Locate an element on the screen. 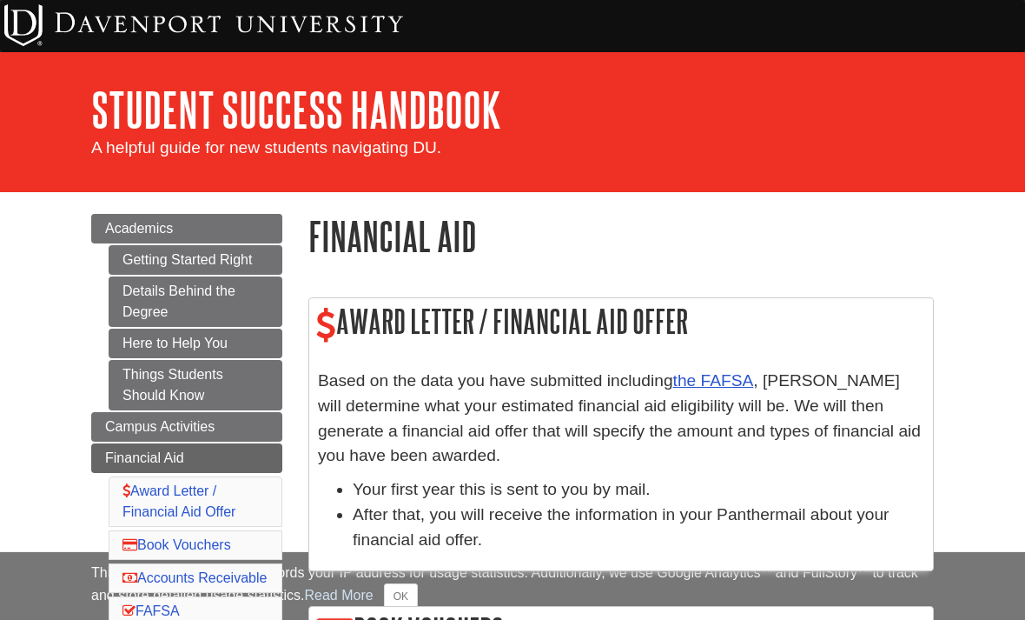 This screenshot has height=620, width=1025. li: Your first year this is sent to you by mail. is located at coordinates (639, 489).